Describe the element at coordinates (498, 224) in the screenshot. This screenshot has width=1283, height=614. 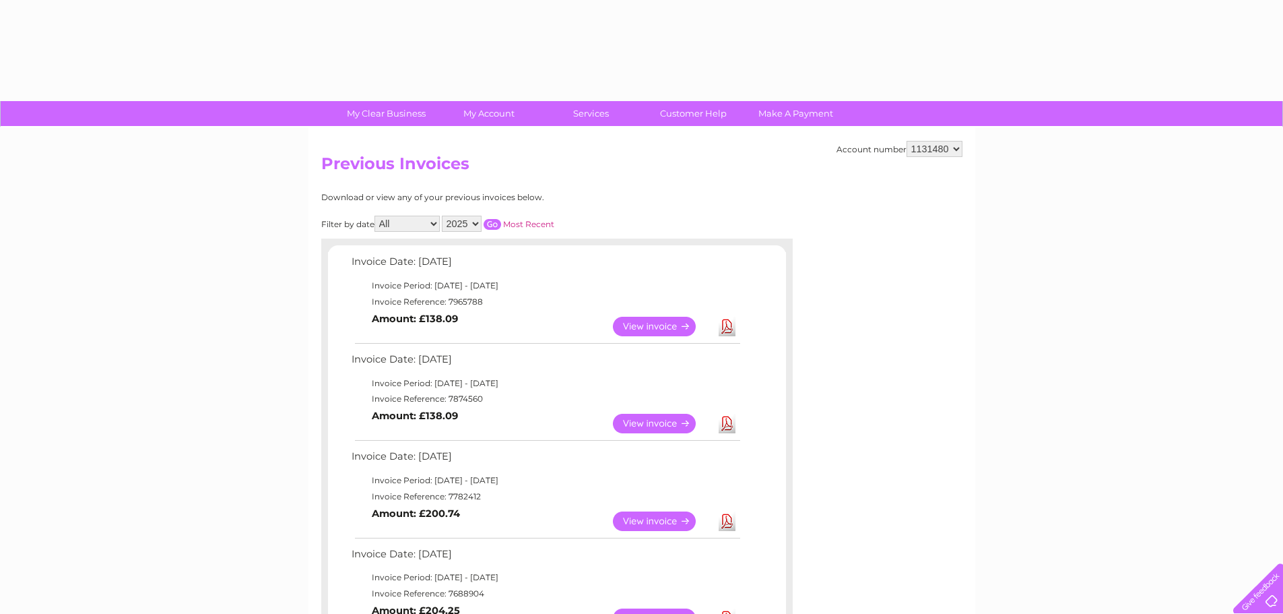
I see `div: Filter by date` at that location.